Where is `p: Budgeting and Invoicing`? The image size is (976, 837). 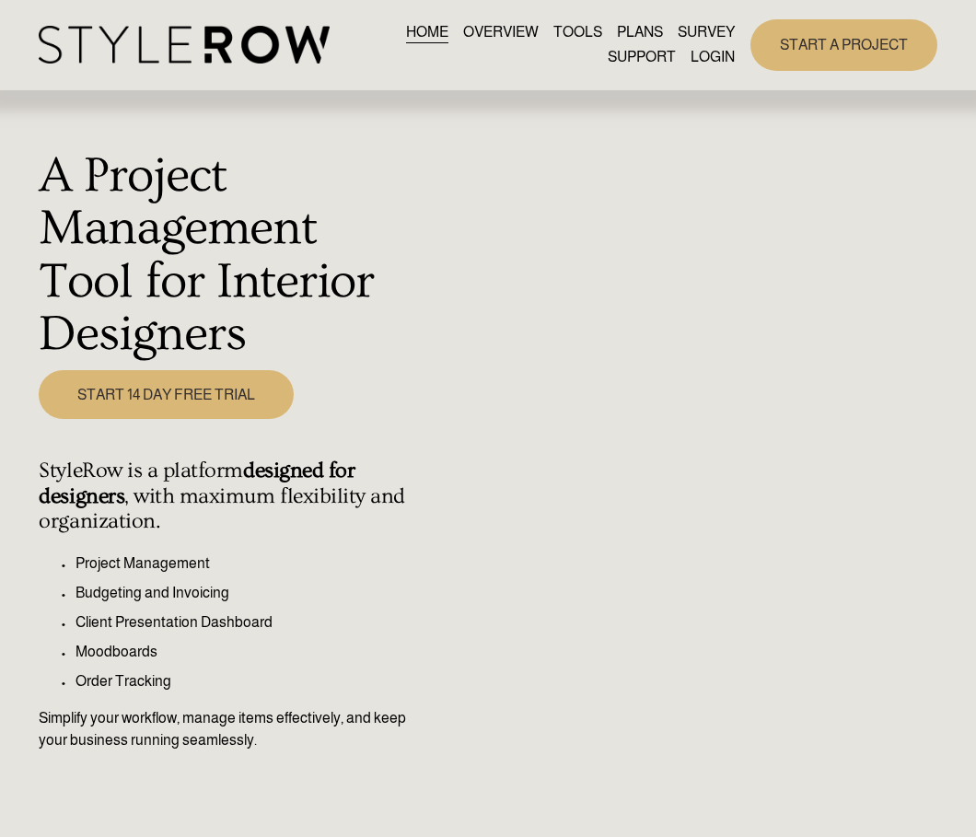 p: Budgeting and Invoicing is located at coordinates (241, 593).